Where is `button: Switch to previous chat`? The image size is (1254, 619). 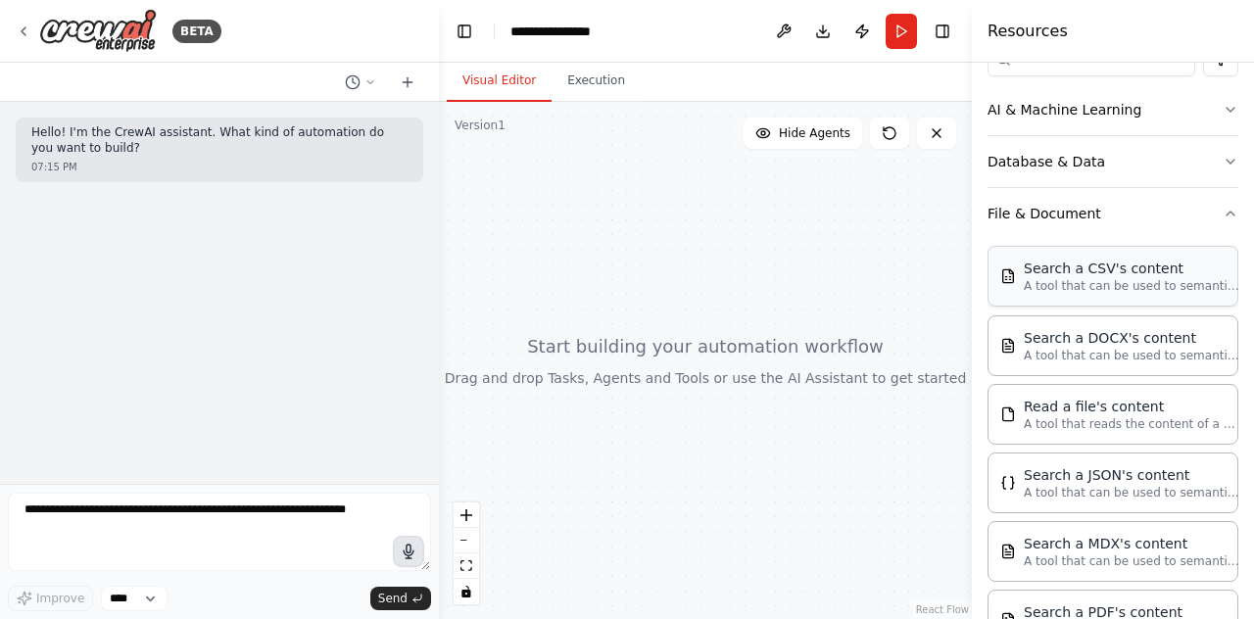 button: Switch to previous chat is located at coordinates (360, 82).